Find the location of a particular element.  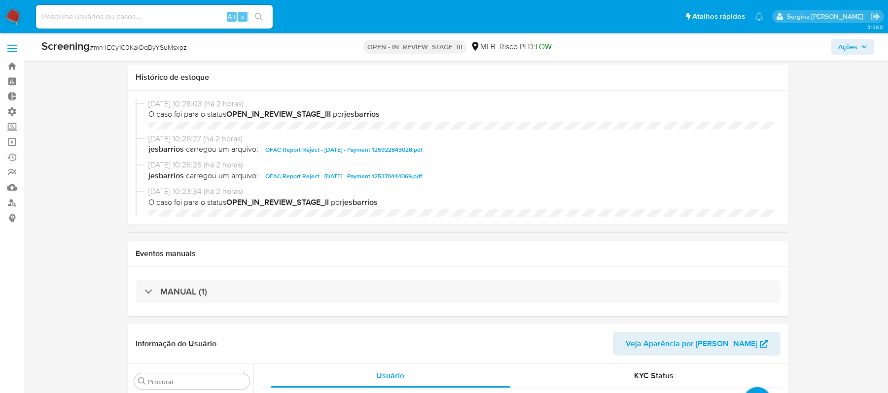

button: Procurar is located at coordinates (142, 382).